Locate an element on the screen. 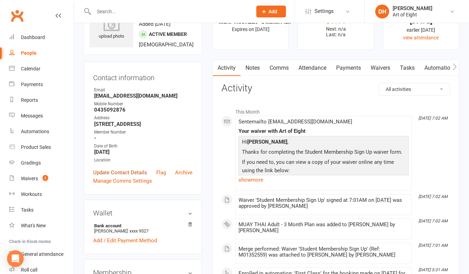 The height and width of the screenshot is (274, 469). div: Calendar is located at coordinates (31, 69).